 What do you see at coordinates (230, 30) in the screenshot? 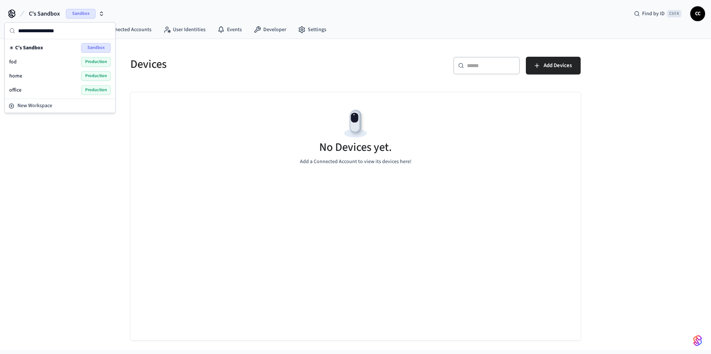
I see `a: Events` at bounding box center [230, 30].